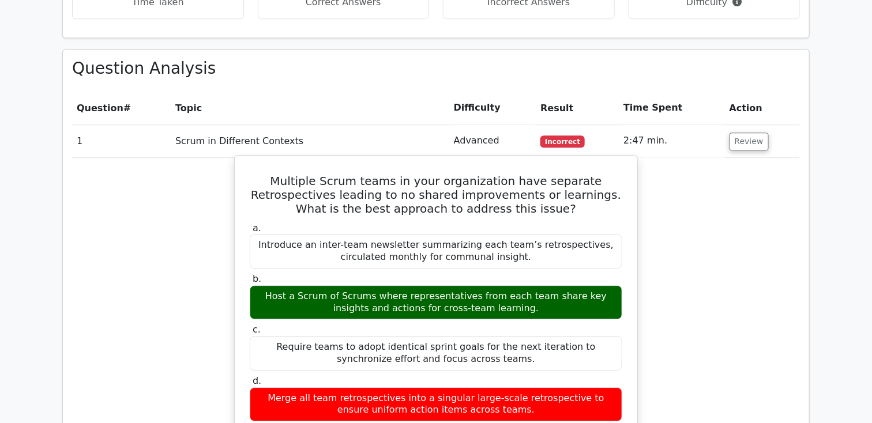 This screenshot has height=423, width=872. I want to click on td: Scrum in Different Contexts, so click(310, 141).